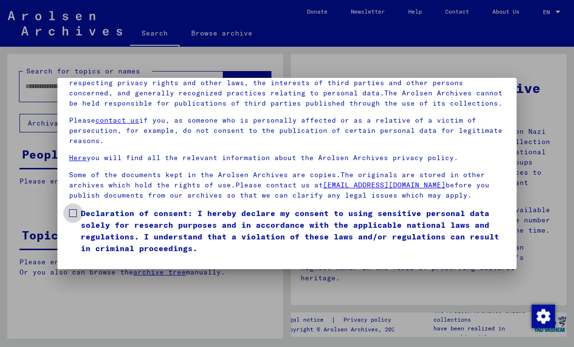  I want to click on span: Declaration of consent: I hereby declare my consent to using sensitive personal data solely for r..., so click(293, 231).